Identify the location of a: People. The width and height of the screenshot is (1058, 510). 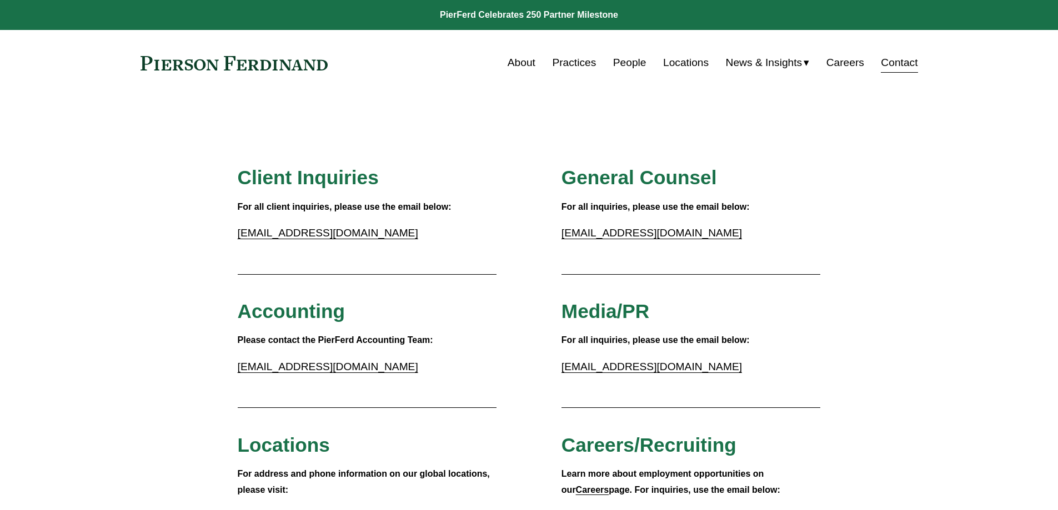
(630, 63).